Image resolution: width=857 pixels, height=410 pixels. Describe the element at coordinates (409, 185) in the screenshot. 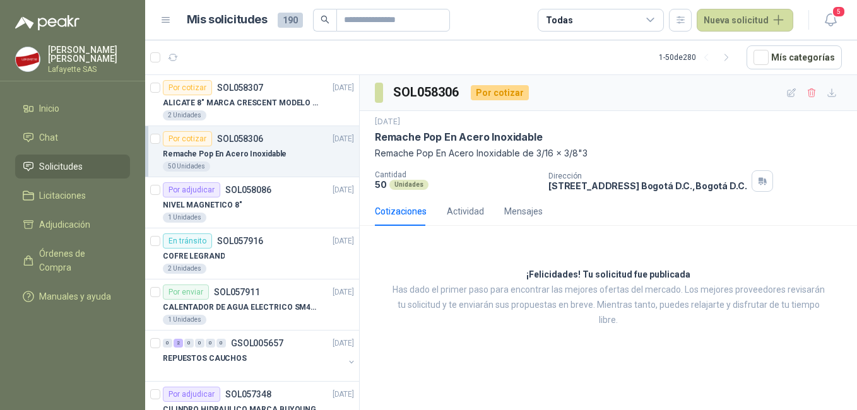

I see `div: Unidades` at that location.